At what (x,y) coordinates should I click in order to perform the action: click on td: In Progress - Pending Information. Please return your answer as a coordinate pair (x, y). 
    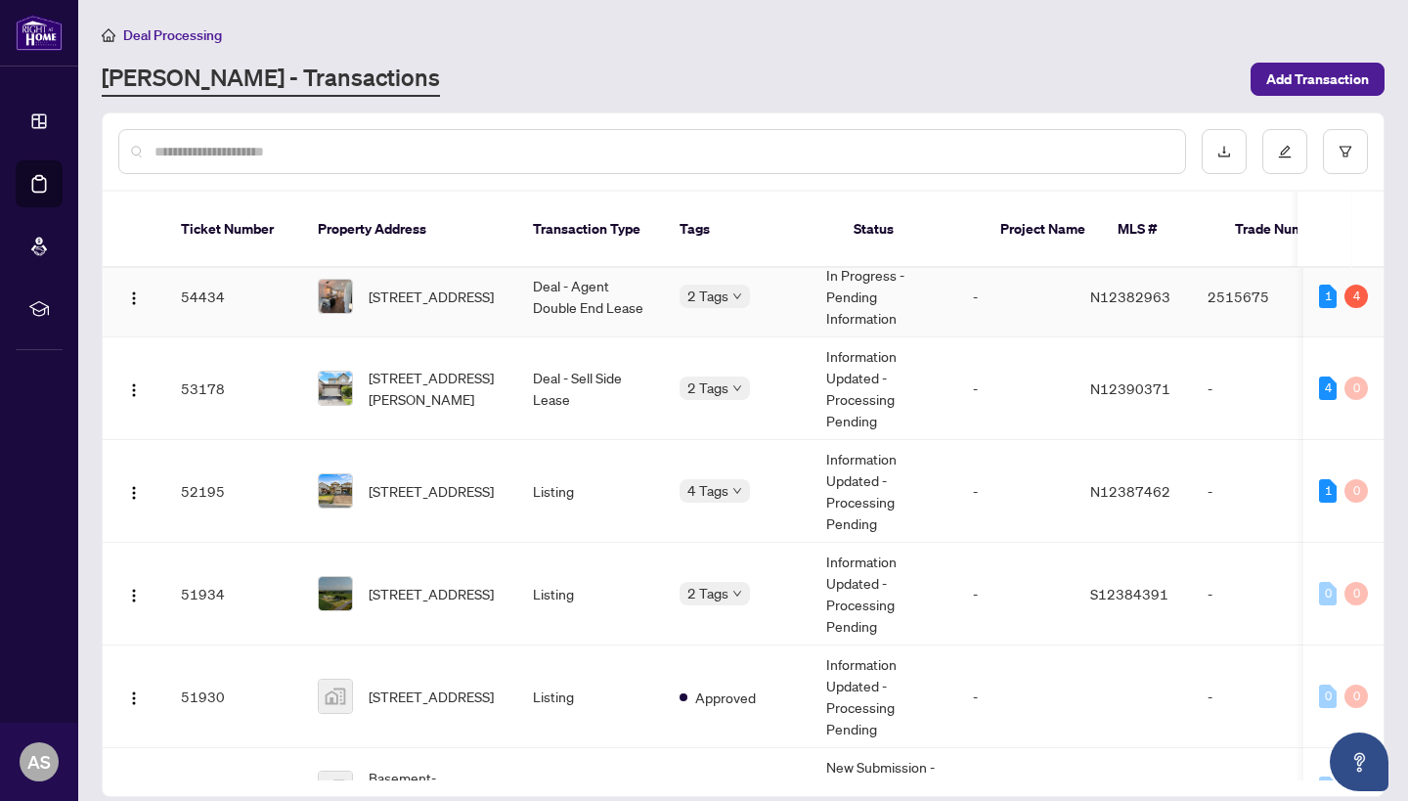
    Looking at the image, I should click on (884, 296).